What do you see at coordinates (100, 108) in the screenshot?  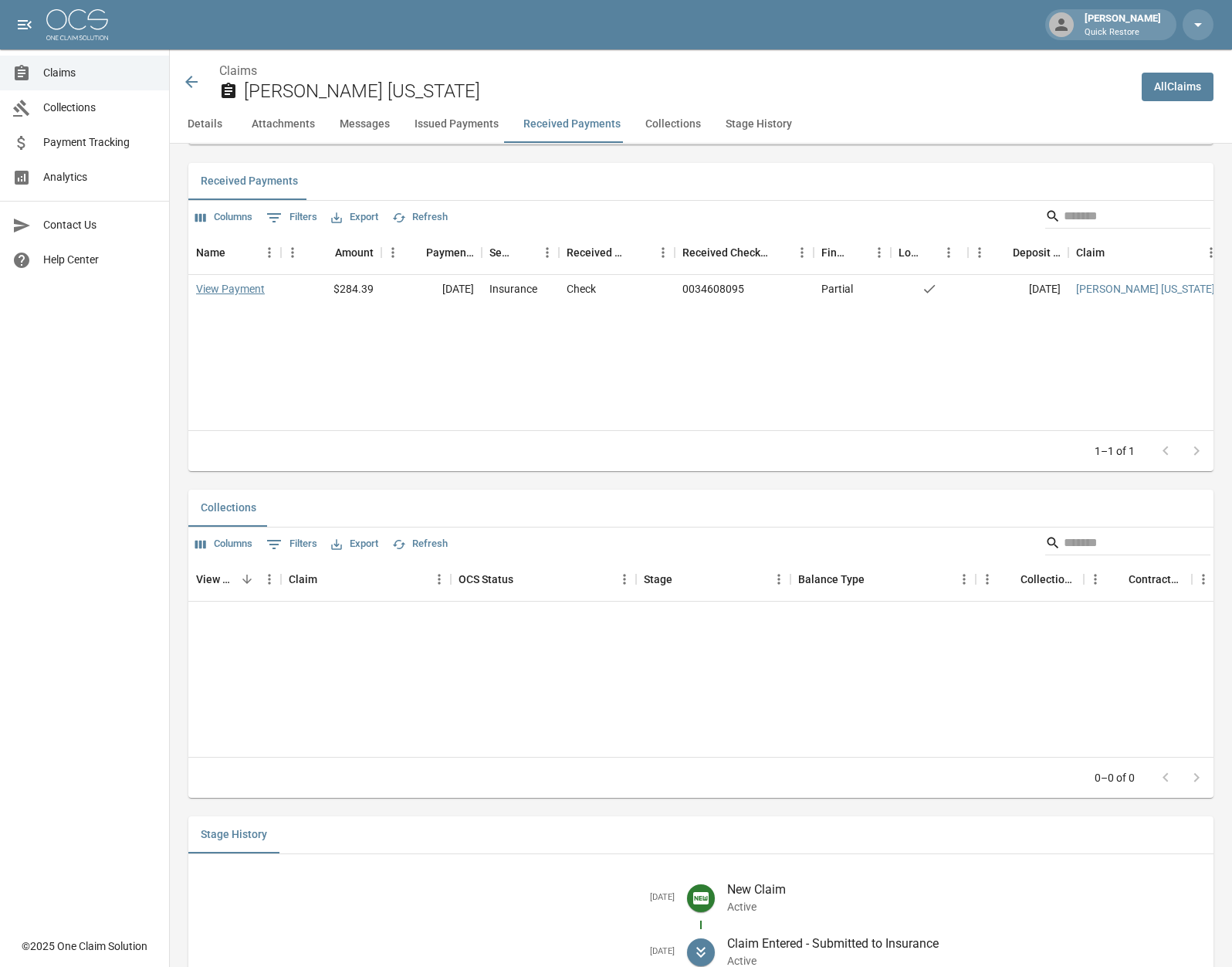 I see `span: Collections` at bounding box center [100, 108].